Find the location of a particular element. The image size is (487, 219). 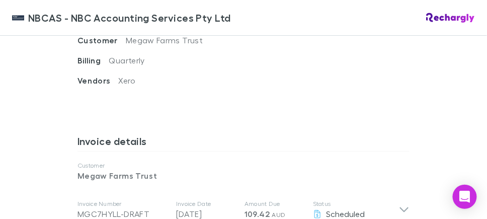

p: Invoice Date is located at coordinates (206, 204).